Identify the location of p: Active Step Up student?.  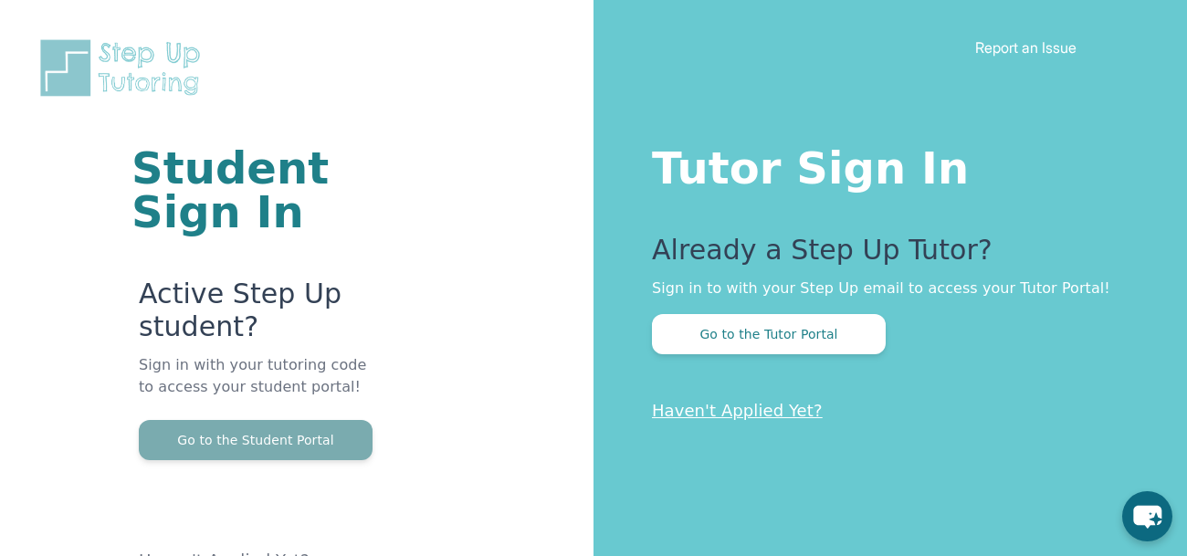
(257, 316).